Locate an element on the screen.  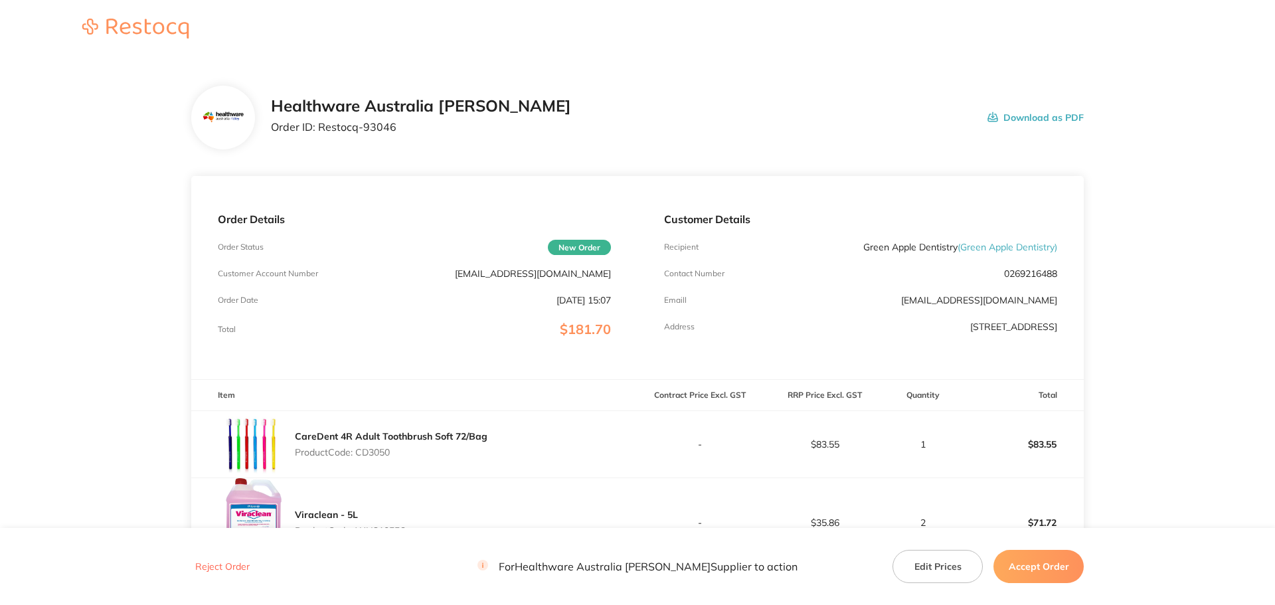
a: Viraclean - 5L is located at coordinates (326, 515).